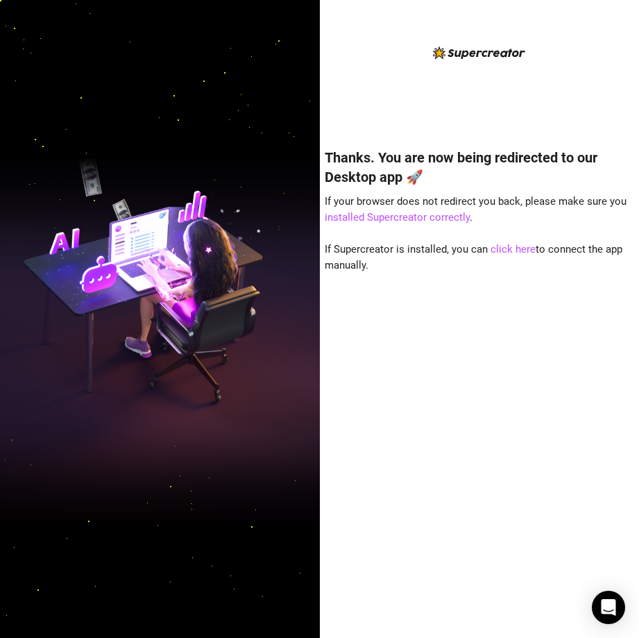 This screenshot has height=638, width=639. I want to click on h4: Thanks. You are now being redirected to our Desktop app 🚀, so click(480, 167).